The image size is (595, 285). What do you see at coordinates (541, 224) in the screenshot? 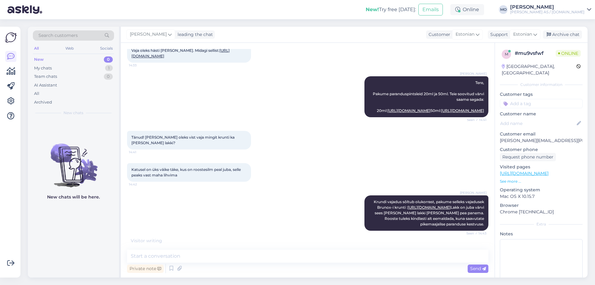
I see `div: Extra` at bounding box center [541, 224].